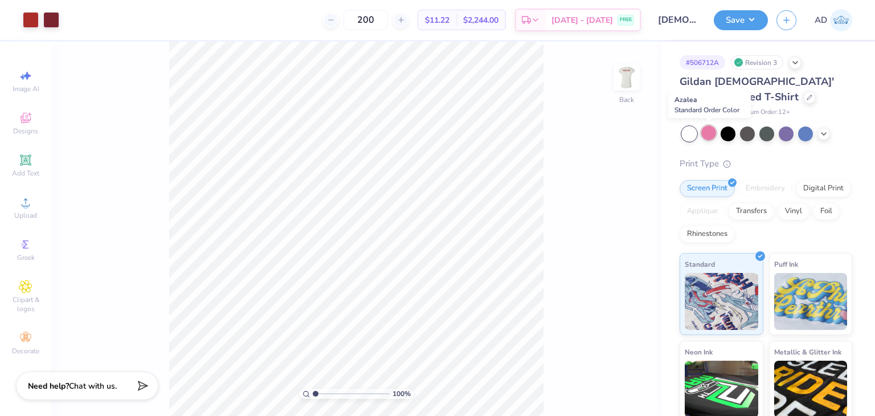 This screenshot has width=875, height=416. I want to click on div: Azalea, so click(710, 105).